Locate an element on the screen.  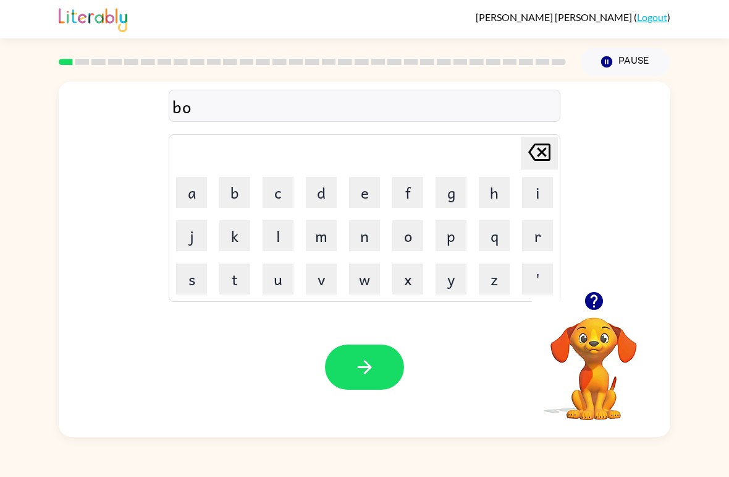
button: s is located at coordinates (192, 279).